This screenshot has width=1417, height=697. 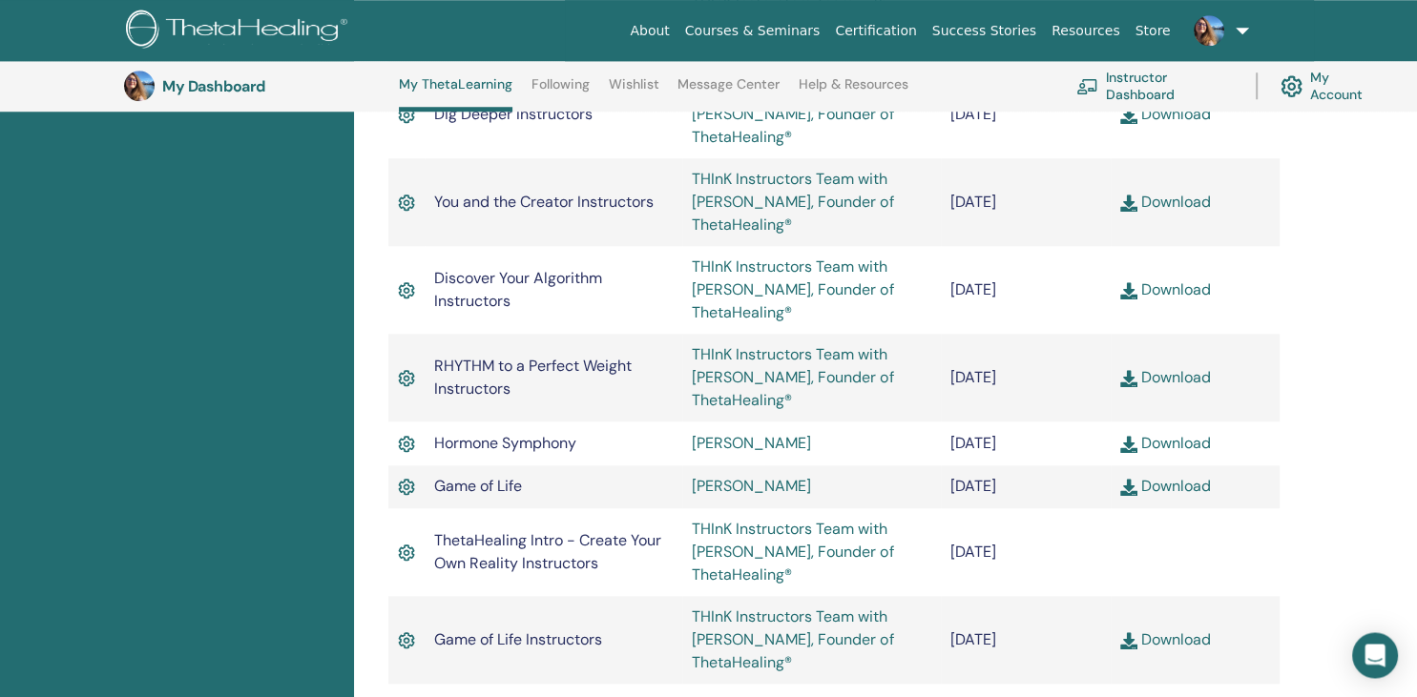 I want to click on a: Courses & Seminars, so click(x=753, y=31).